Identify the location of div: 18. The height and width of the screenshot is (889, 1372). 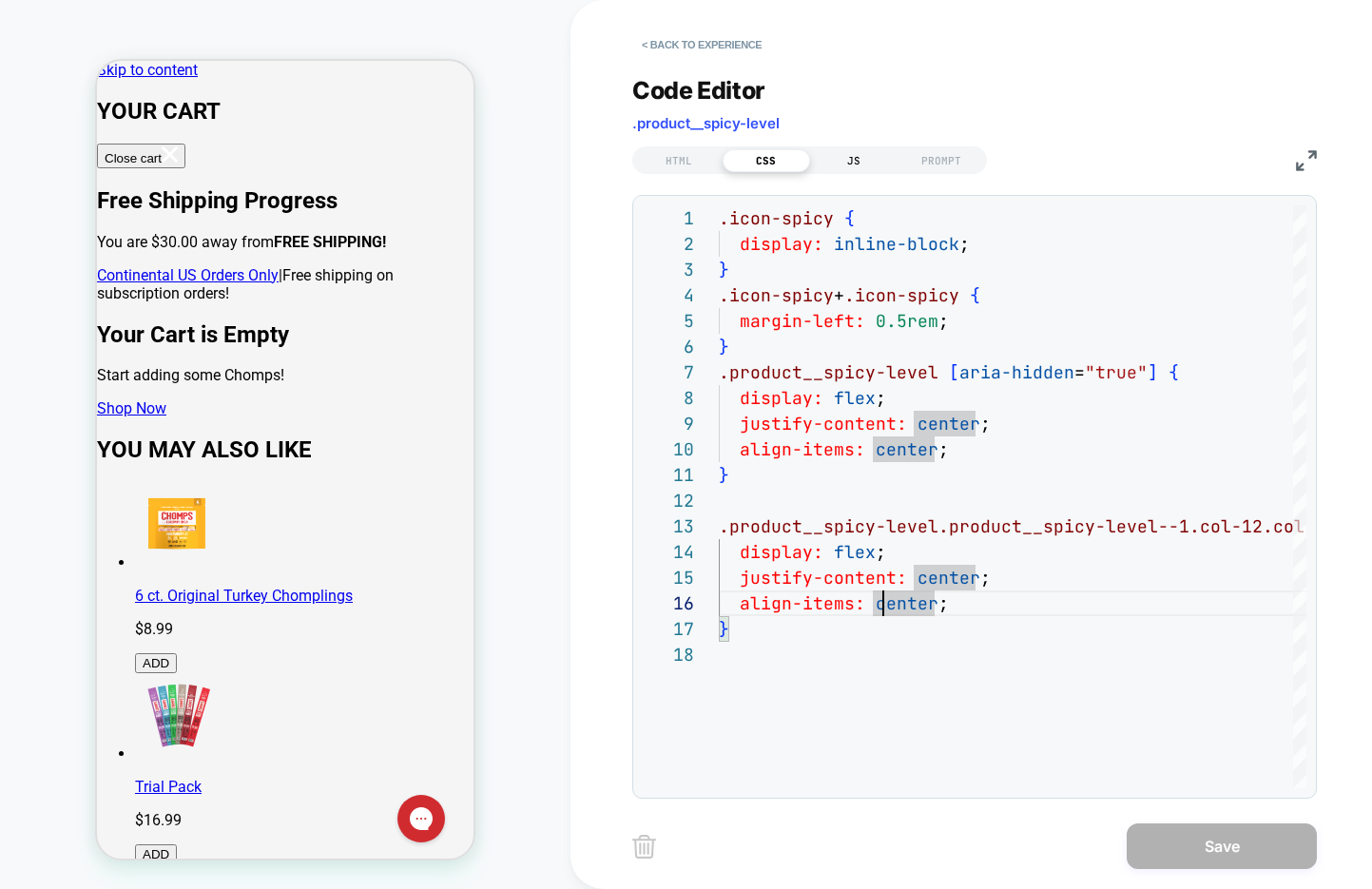
(668, 654).